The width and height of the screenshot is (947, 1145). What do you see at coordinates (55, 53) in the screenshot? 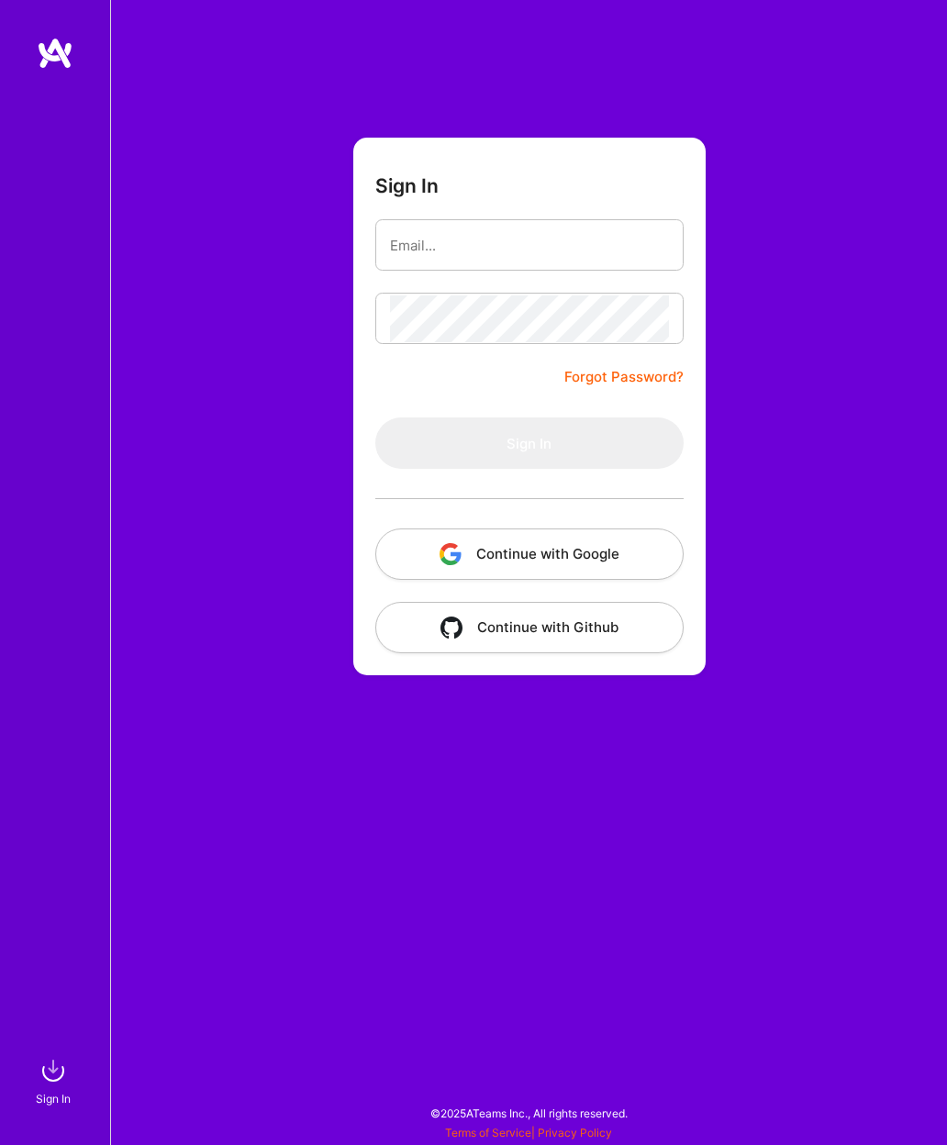
I see `img: logo` at bounding box center [55, 53].